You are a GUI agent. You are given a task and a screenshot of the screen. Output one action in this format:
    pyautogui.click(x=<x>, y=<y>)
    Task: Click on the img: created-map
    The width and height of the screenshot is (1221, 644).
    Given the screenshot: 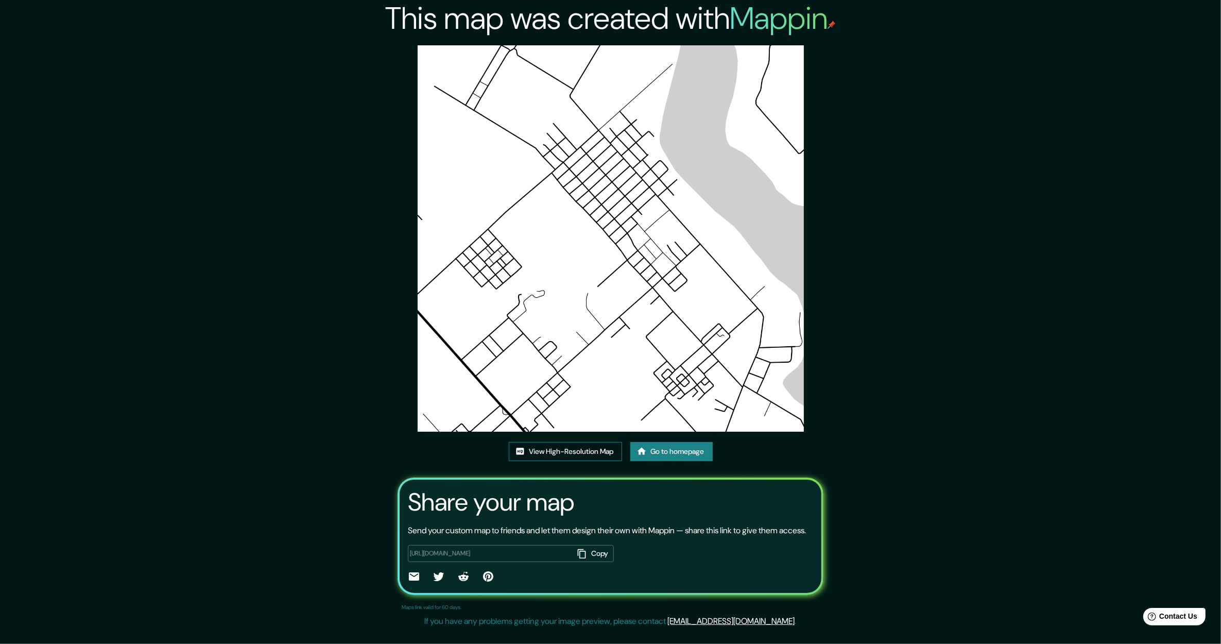 What is the action you would take?
    pyautogui.click(x=611, y=239)
    